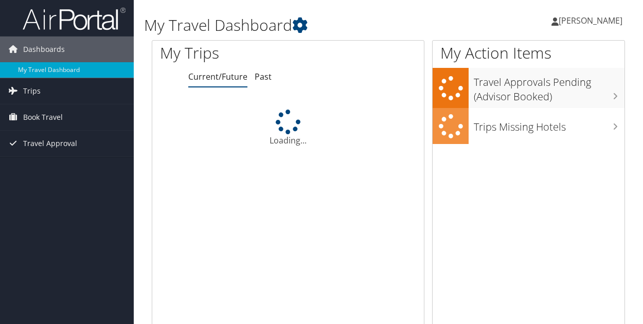 This screenshot has width=643, height=324. I want to click on a: Trips Missing Hotels, so click(528, 126).